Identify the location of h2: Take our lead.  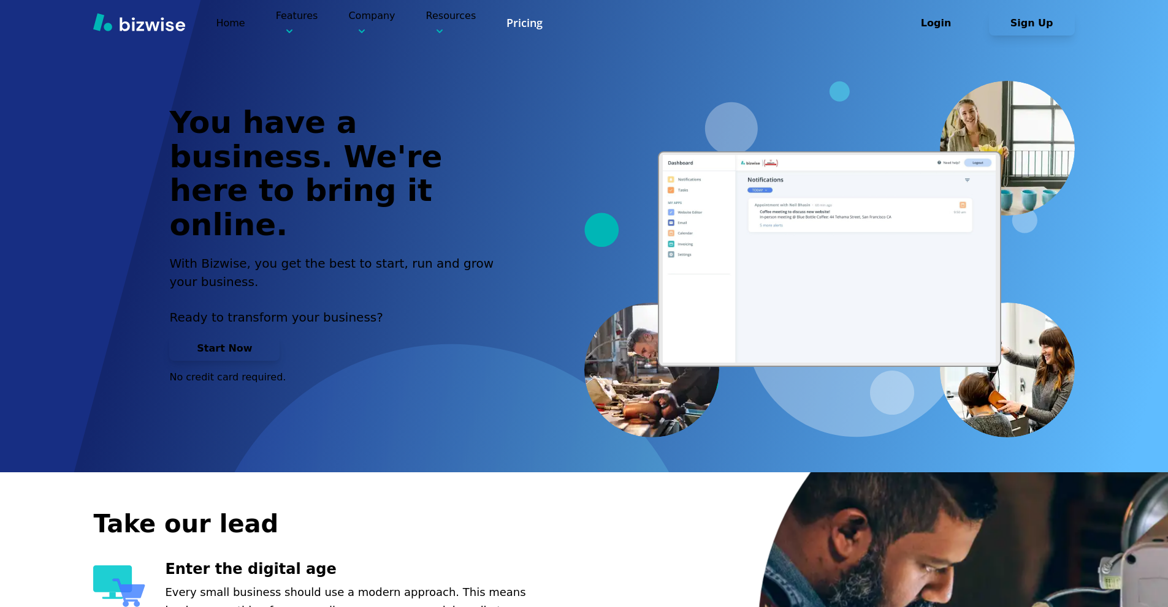
(553, 524).